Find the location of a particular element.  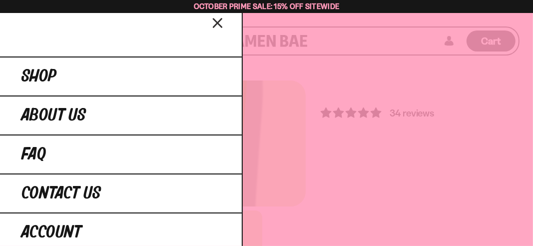

span: About Us is located at coordinates (53, 115).